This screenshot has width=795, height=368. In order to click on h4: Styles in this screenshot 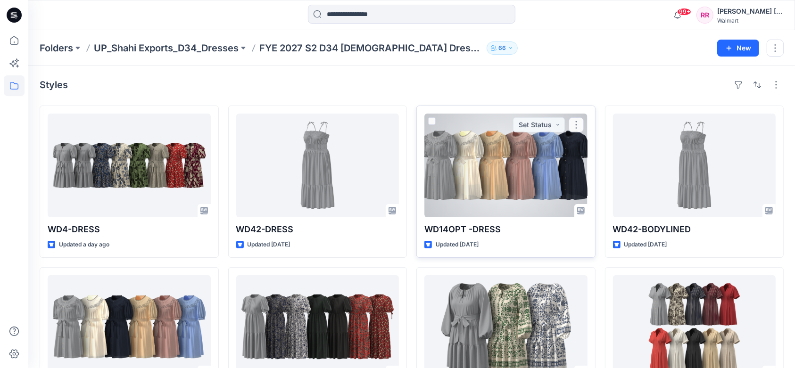, I will do `click(54, 85)`.